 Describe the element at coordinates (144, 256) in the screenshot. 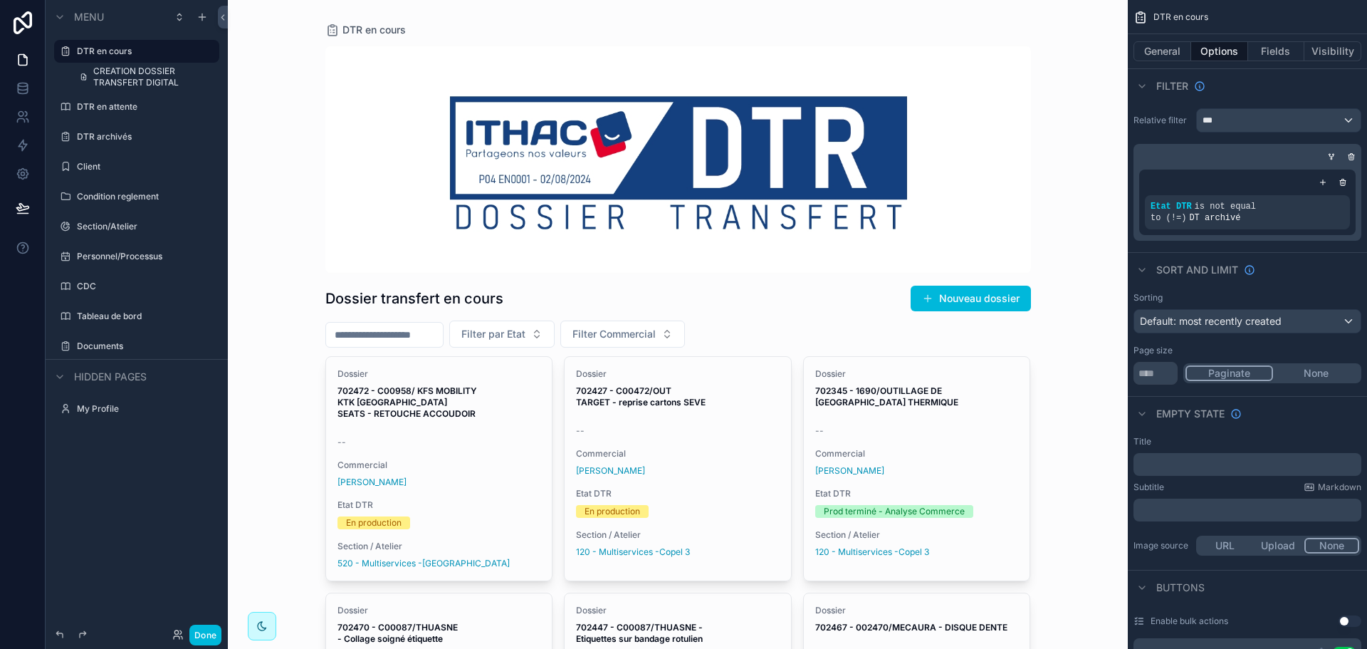

I see `label: Personnel/Processus` at that location.